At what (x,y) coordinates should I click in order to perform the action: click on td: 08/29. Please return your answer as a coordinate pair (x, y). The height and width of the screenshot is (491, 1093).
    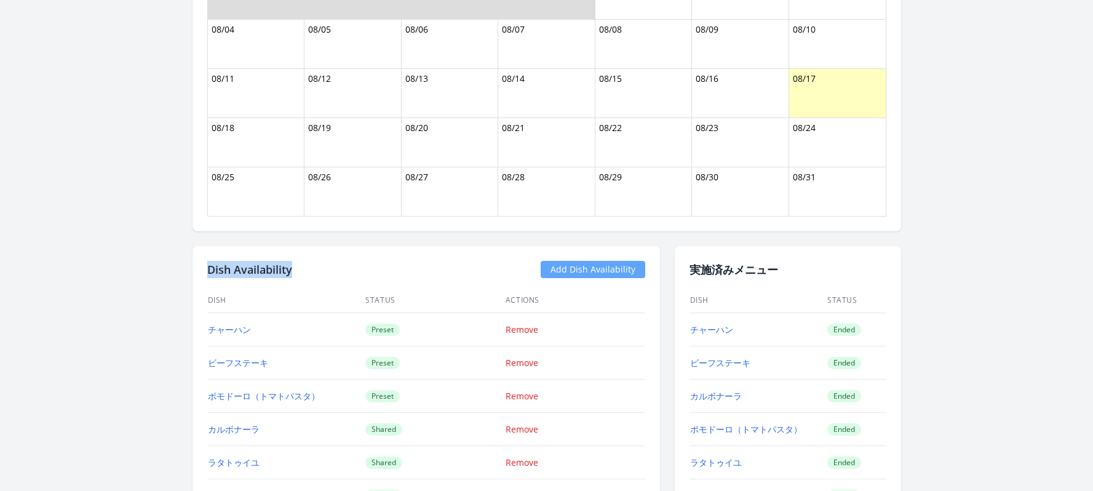
    Looking at the image, I should click on (643, 192).